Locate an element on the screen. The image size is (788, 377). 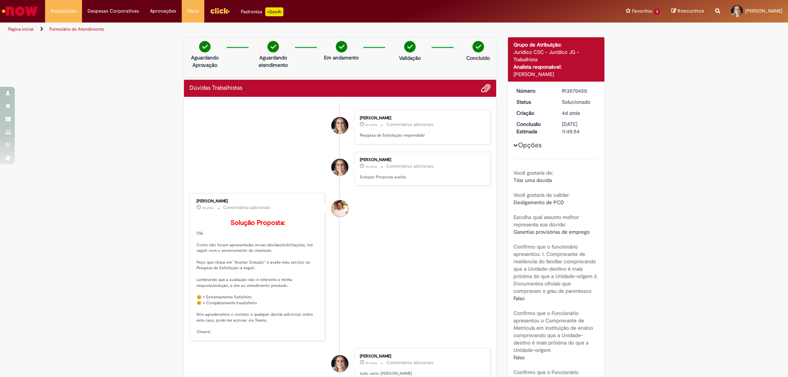
div: Grupo de Atribuição: is located at coordinates (556, 45).